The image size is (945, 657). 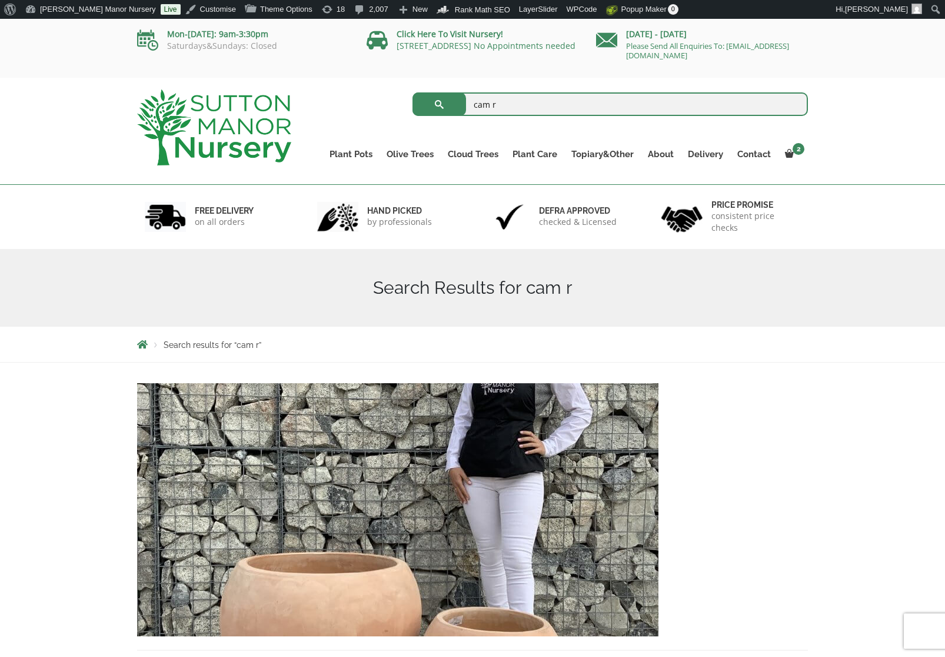 What do you see at coordinates (578, 222) in the screenshot?
I see `p: checked & Licensed` at bounding box center [578, 222].